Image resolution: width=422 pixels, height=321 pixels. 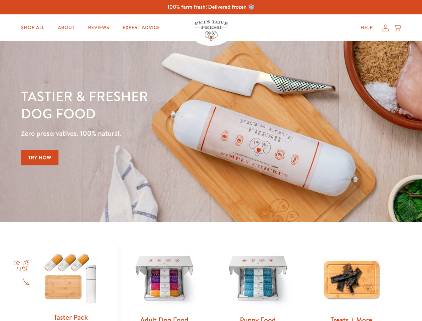 I want to click on a: About, so click(x=66, y=28).